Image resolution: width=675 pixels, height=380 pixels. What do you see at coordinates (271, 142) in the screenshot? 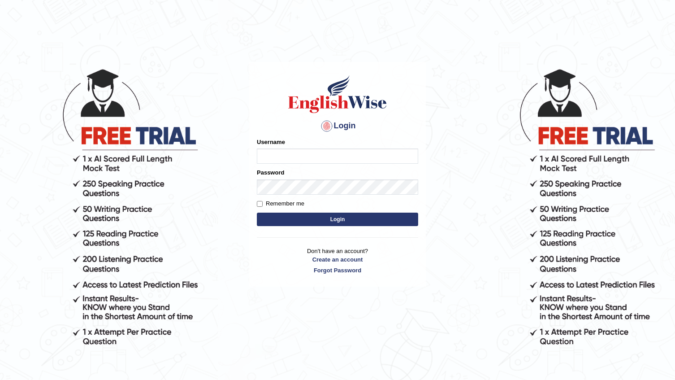
I see `label: Username` at bounding box center [271, 142].